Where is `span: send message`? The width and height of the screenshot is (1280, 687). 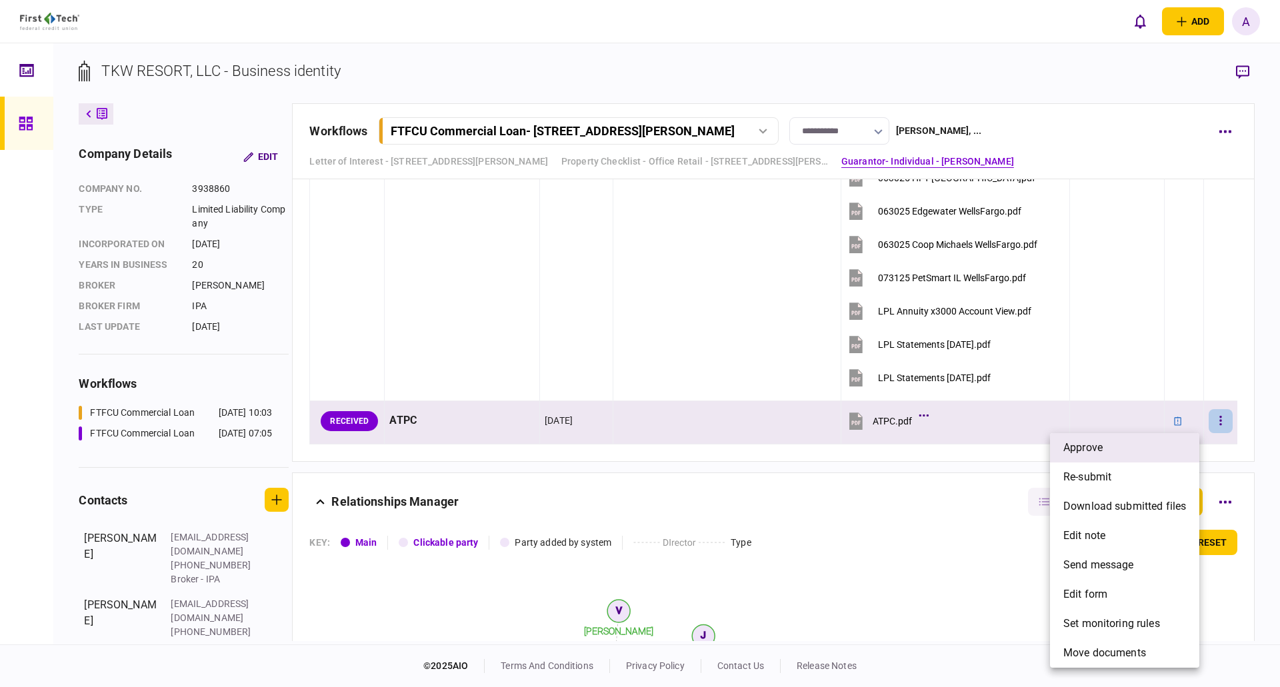
span: send message is located at coordinates (1098, 565).